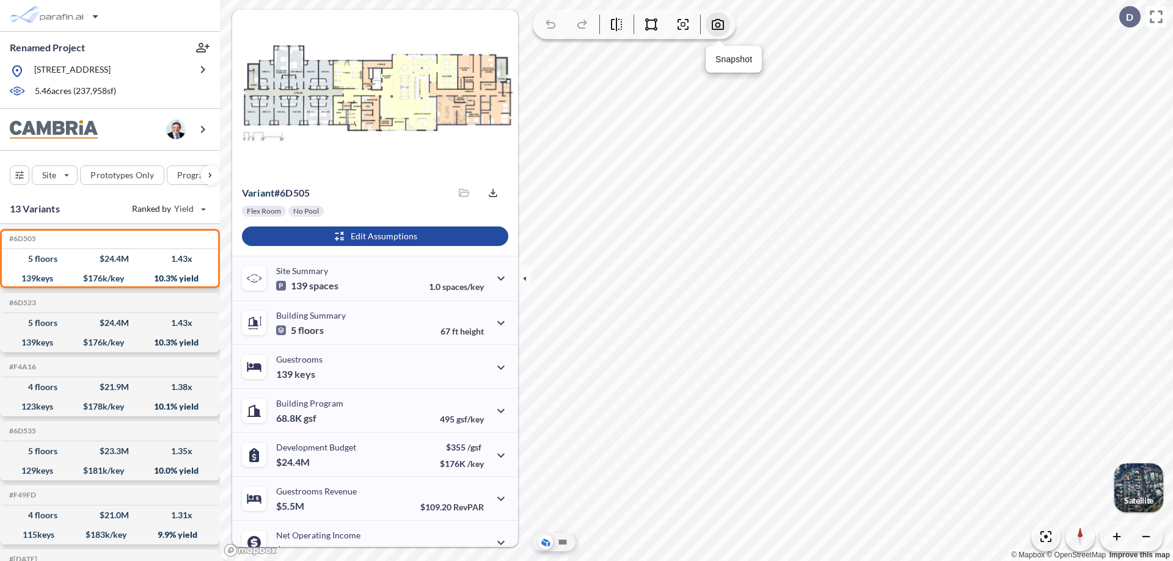 The width and height of the screenshot is (1173, 561). I want to click on p: Site Summary, so click(302, 271).